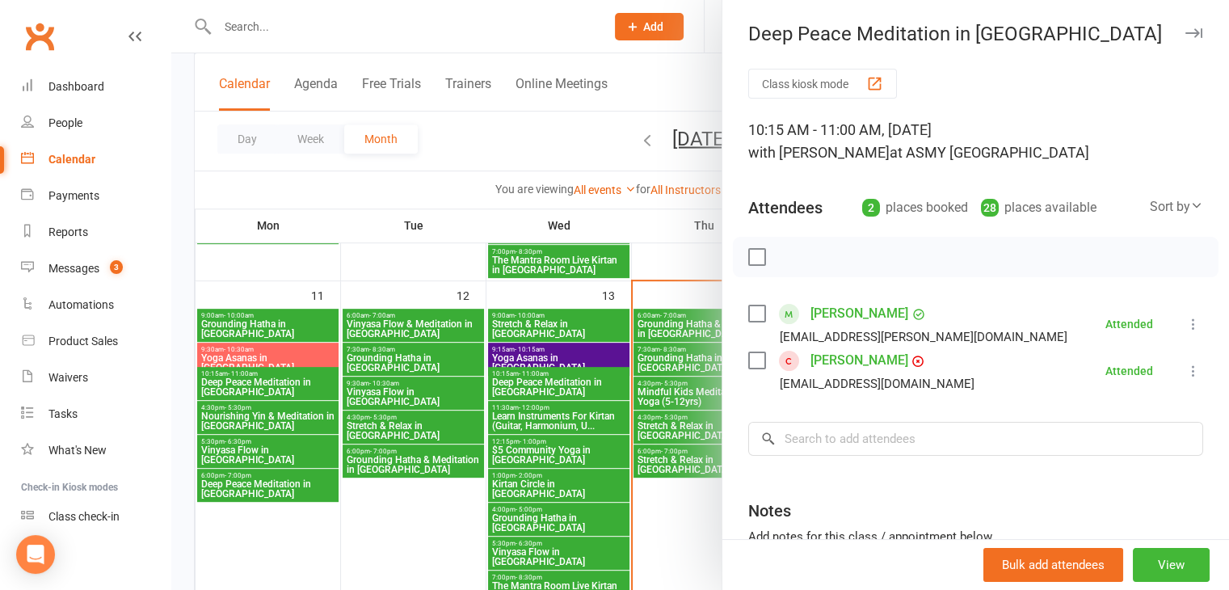 The width and height of the screenshot is (1229, 590). Describe the element at coordinates (83, 341) in the screenshot. I see `div: Product Sales` at that location.